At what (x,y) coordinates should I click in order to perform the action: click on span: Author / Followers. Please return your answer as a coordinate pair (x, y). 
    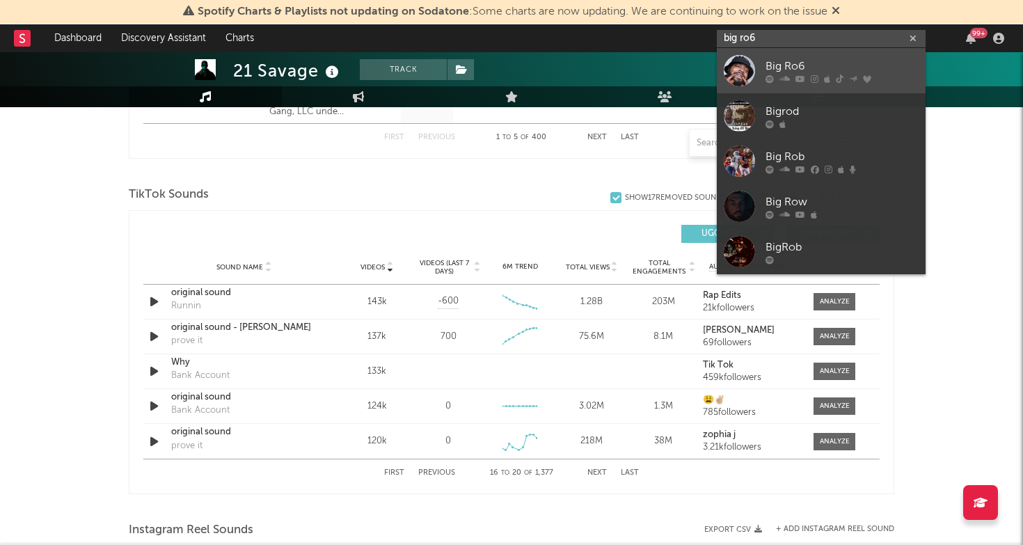
    Looking at the image, I should click on (746, 266).